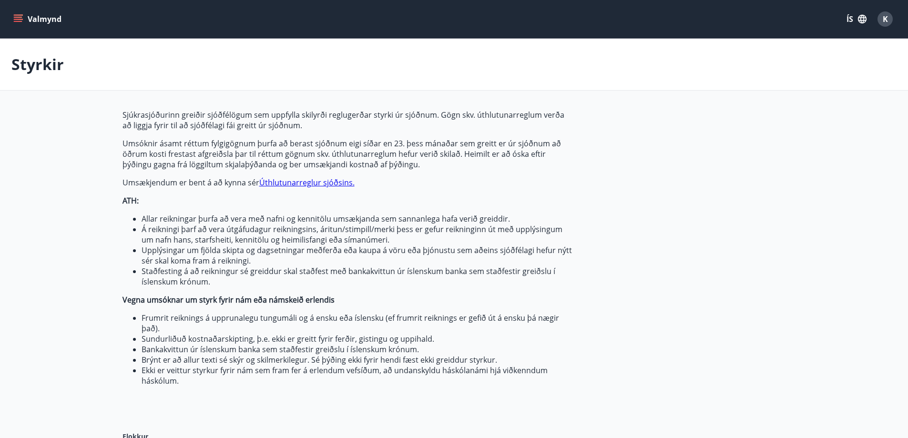 Image resolution: width=908 pixels, height=438 pixels. I want to click on button: K, so click(885, 19).